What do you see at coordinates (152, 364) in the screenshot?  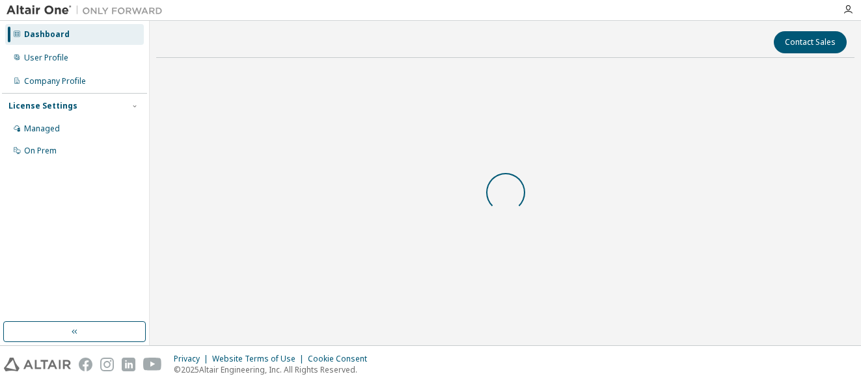 I see `img: youtube.svg` at bounding box center [152, 364].